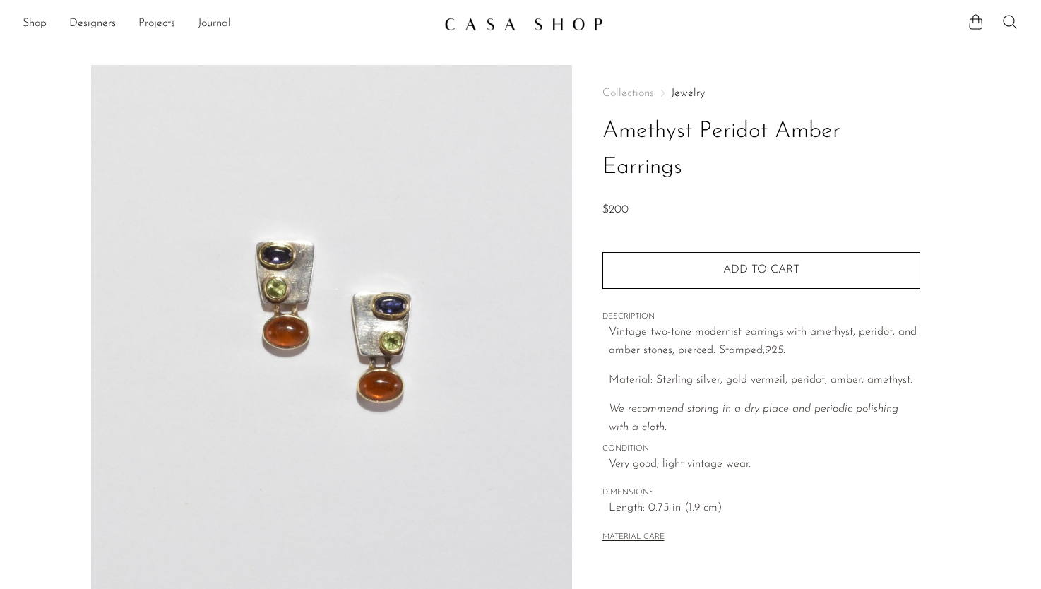  I want to click on p: Vintage two-tone modernist earrings with amethyst, peridot, and amber stones, pierced. Stamped,, so click(764, 341).